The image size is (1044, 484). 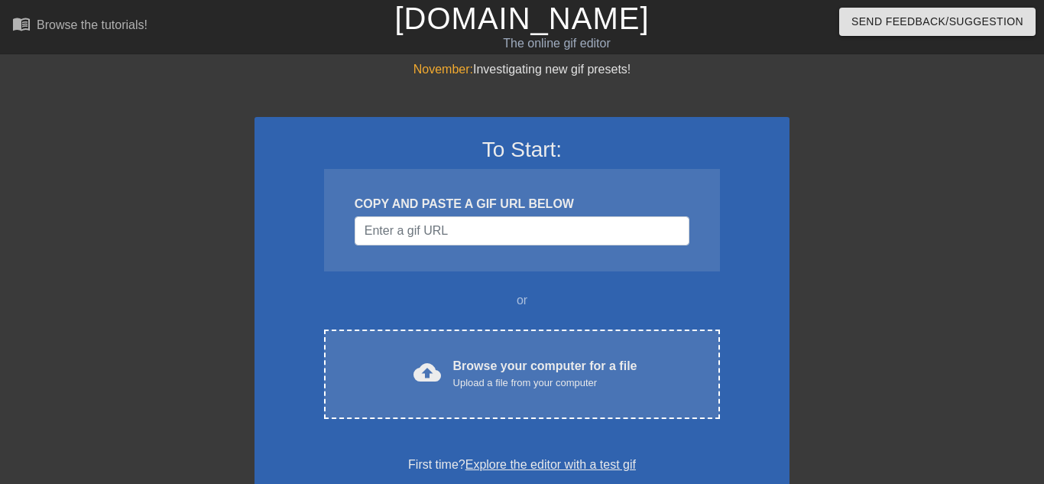 I want to click on div: Browse the tutorials!, so click(x=92, y=24).